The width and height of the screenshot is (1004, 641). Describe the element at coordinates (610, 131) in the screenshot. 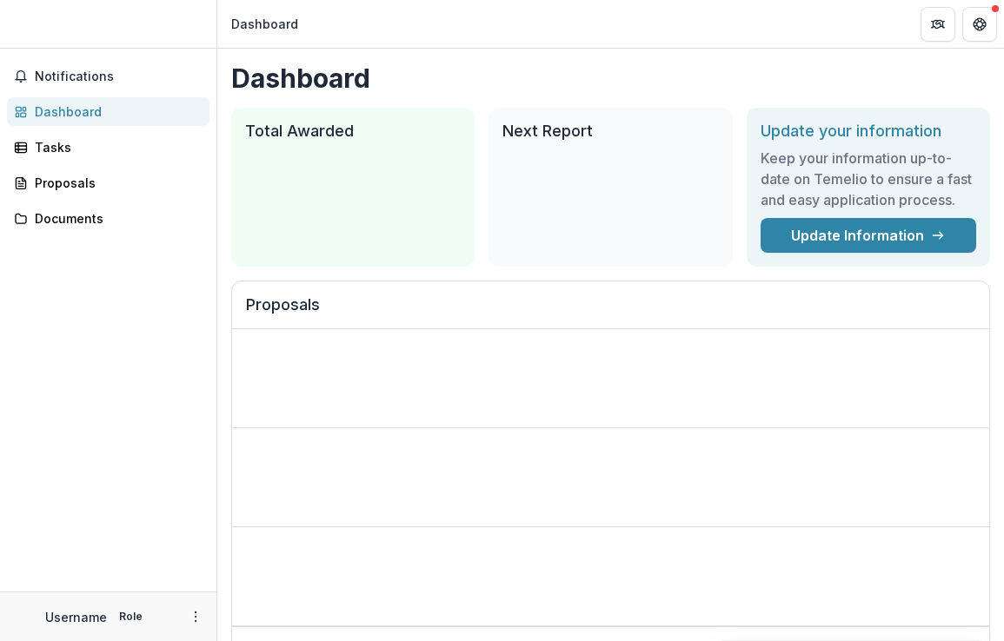

I see `h2: Next Report` at that location.